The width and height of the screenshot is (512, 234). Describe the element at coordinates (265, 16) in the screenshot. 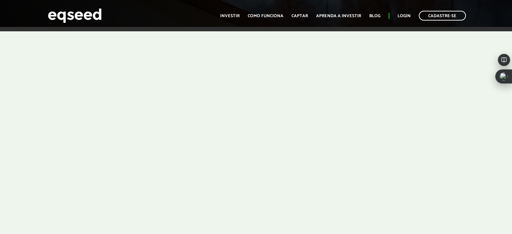

I see `a: Como funciona` at that location.